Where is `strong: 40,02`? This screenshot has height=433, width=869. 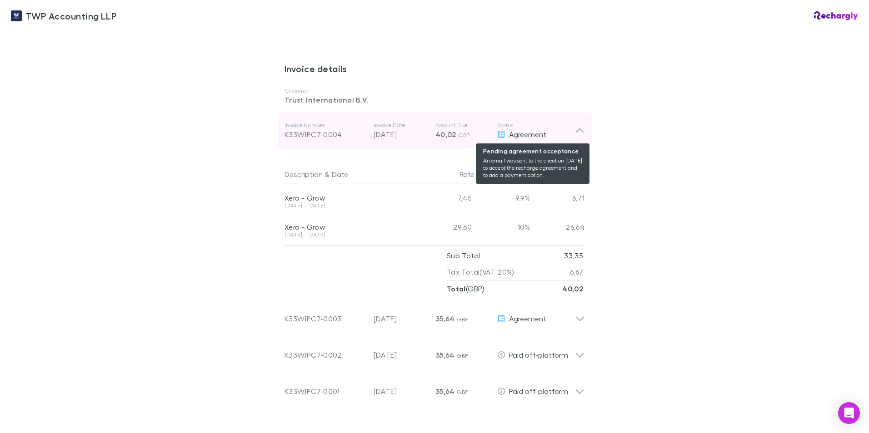
strong: 40,02 is located at coordinates (572, 289).